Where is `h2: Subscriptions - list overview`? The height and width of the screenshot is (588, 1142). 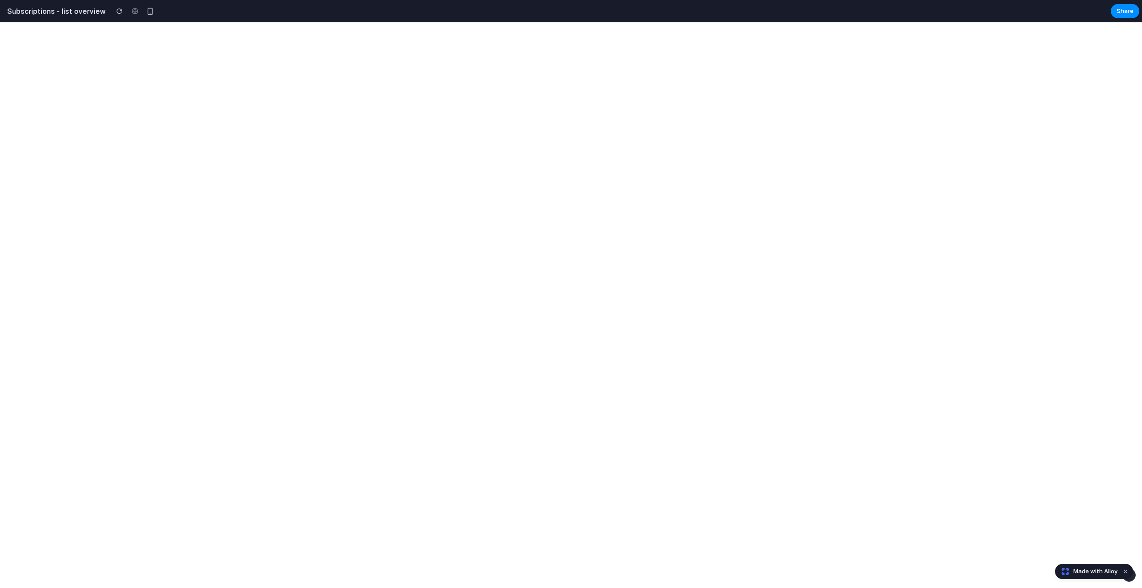
h2: Subscriptions - list overview is located at coordinates (54, 11).